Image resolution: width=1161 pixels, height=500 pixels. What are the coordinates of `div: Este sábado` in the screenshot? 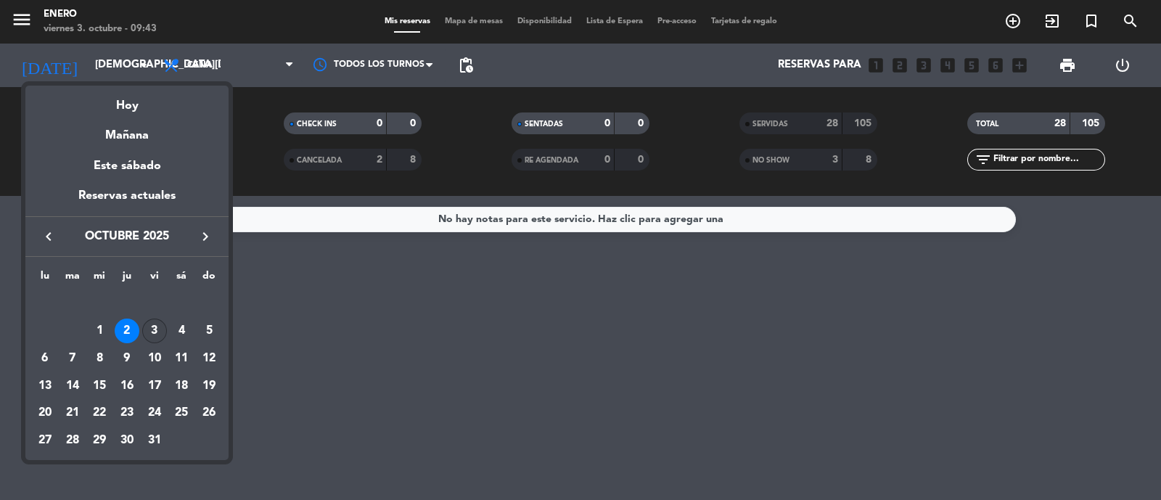 It's located at (127, 166).